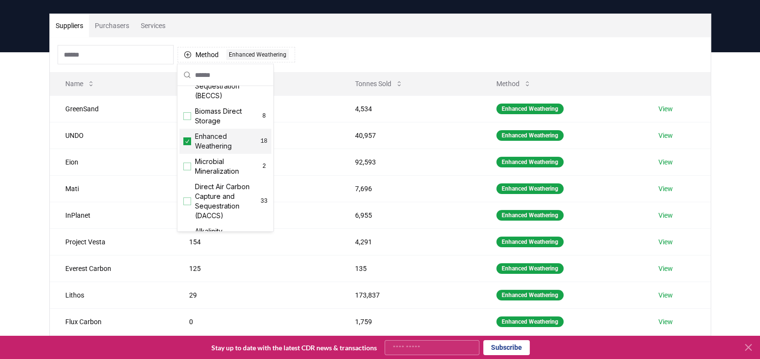 This screenshot has height=359, width=760. Describe the element at coordinates (257, 162) in the screenshot. I see `td: 894` at that location.